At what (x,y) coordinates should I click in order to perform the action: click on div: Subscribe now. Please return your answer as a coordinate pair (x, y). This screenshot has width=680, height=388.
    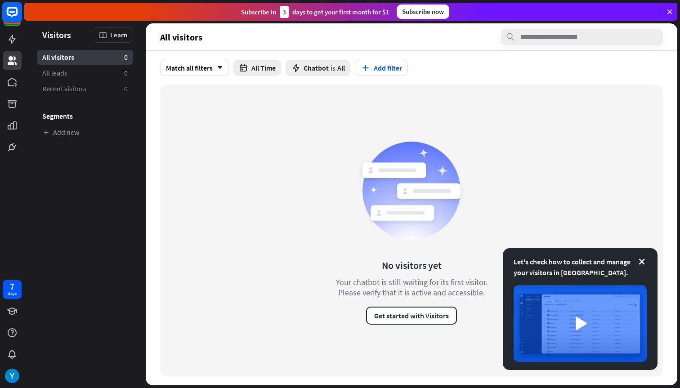
    Looking at the image, I should click on (423, 12).